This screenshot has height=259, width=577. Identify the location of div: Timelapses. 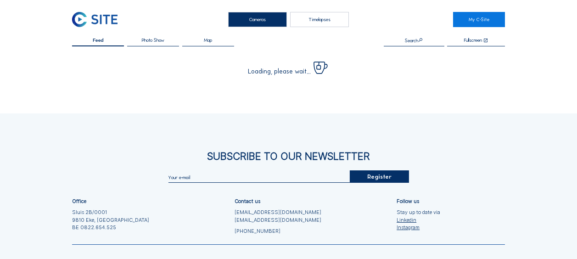
(319, 19).